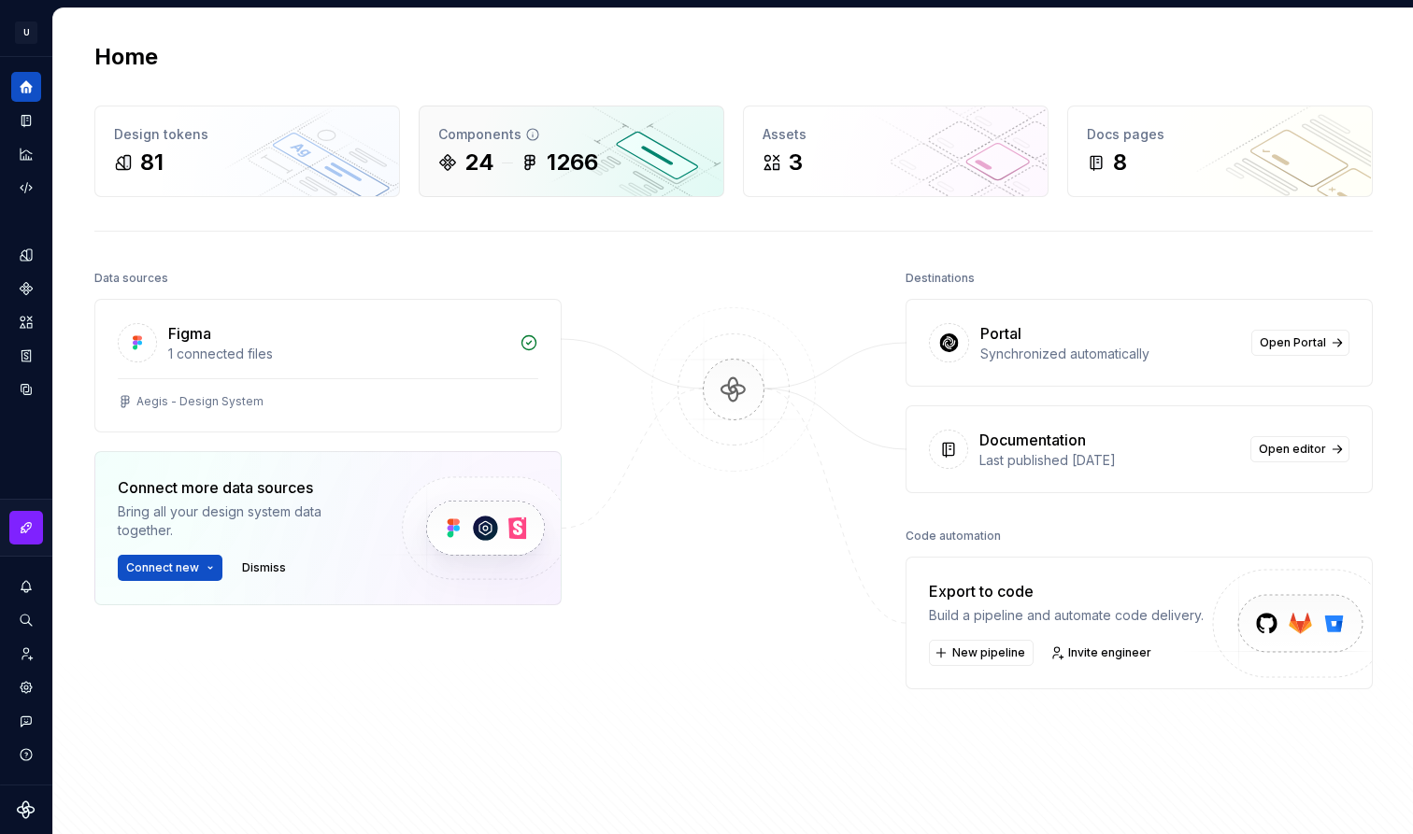  Describe the element at coordinates (26, 356) in the screenshot. I see `a: Storybook stories` at that location.